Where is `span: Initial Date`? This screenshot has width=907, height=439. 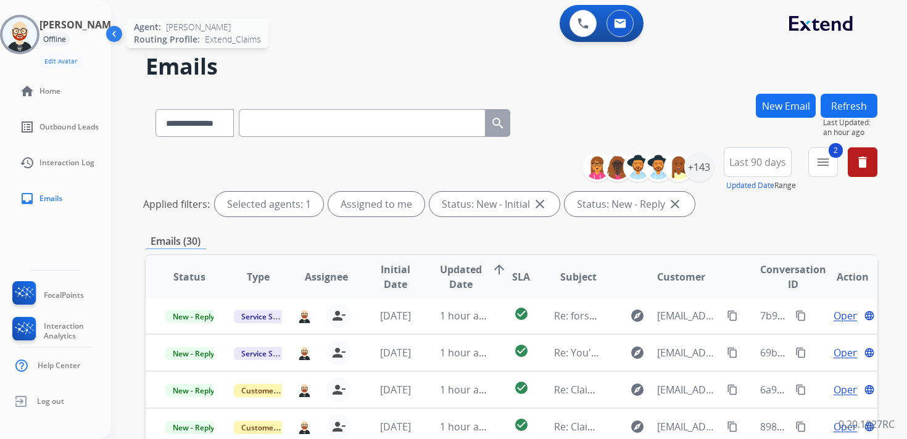 span: Initial Date is located at coordinates (396, 277).